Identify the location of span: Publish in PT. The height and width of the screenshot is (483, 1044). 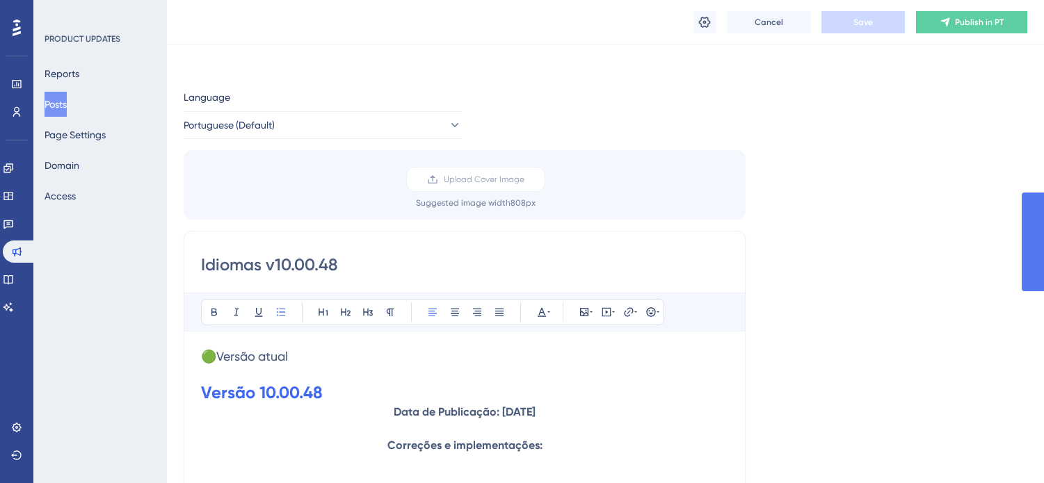
(979, 22).